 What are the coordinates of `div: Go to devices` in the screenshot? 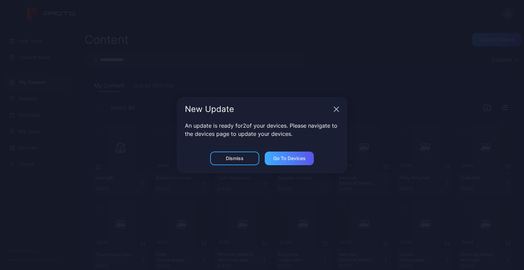 It's located at (290, 158).